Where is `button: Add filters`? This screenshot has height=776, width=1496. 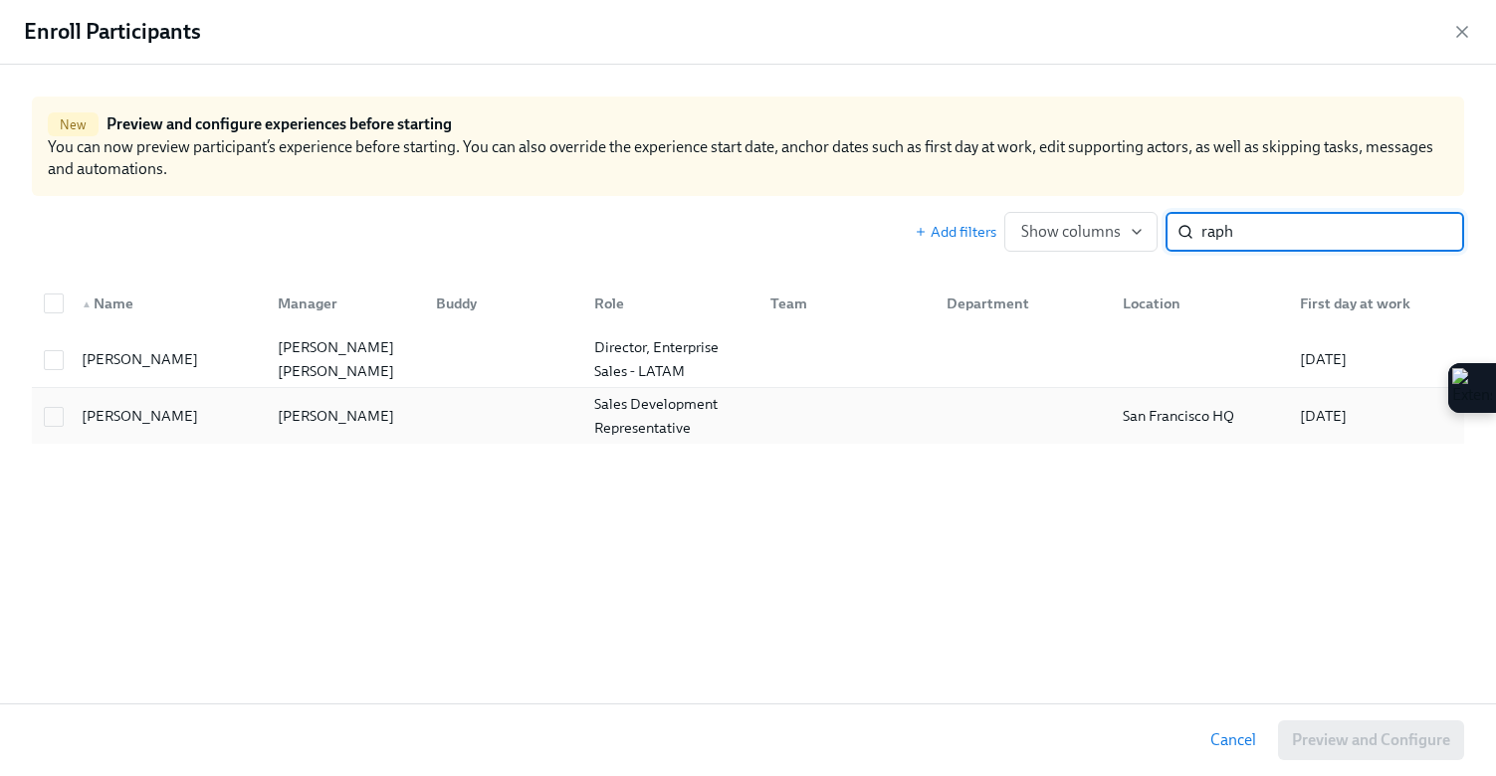 button: Add filters is located at coordinates (956, 232).